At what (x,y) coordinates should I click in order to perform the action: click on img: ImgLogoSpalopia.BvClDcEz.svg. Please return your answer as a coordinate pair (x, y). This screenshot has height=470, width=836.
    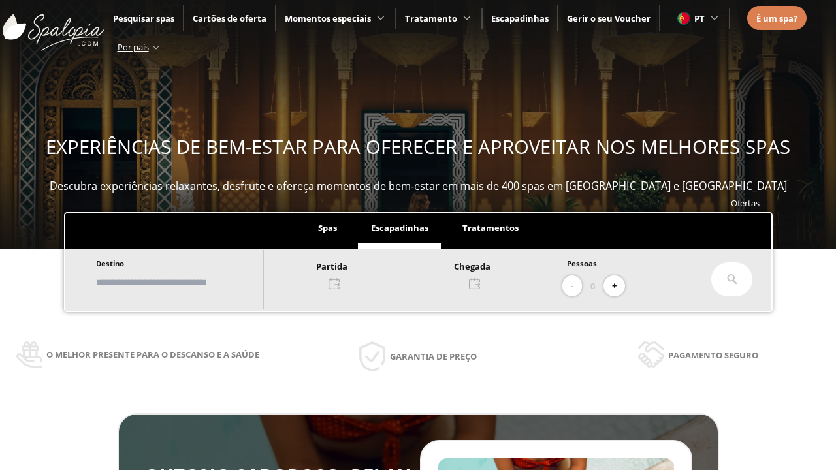
    Looking at the image, I should click on (54, 26).